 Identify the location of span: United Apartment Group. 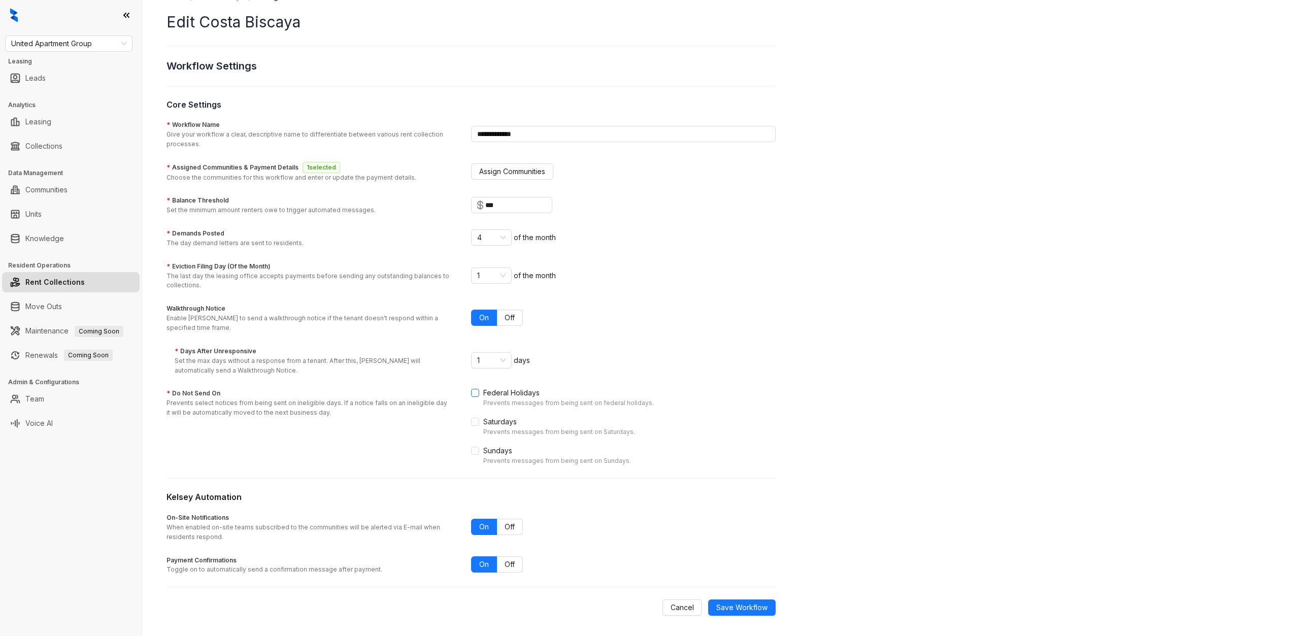
(69, 44).